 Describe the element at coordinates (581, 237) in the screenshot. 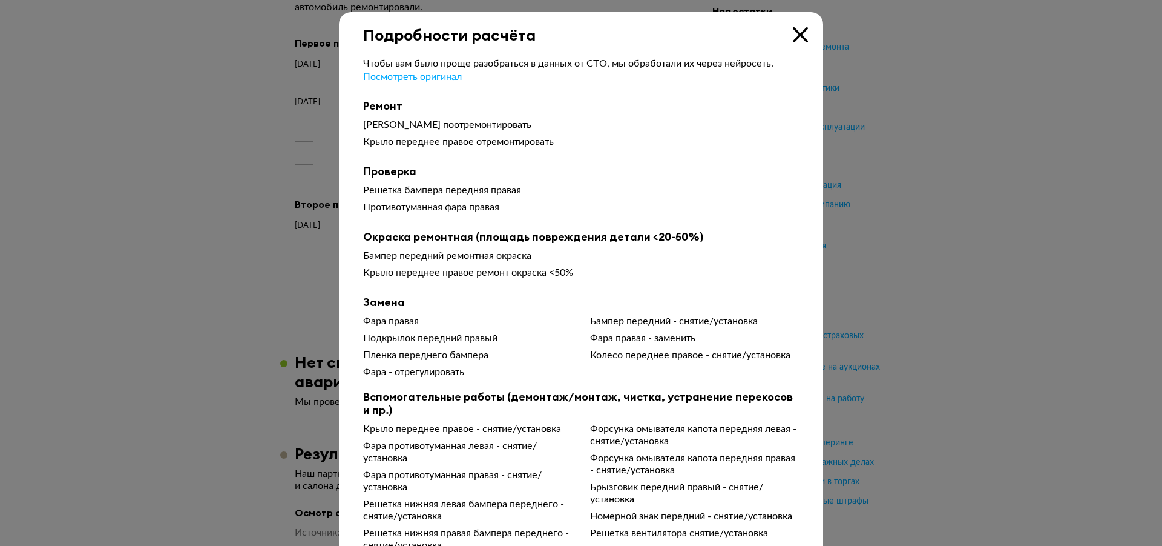

I see `b: Окраска ремонтная (площадь повреждения детали <20-50%)` at that location.